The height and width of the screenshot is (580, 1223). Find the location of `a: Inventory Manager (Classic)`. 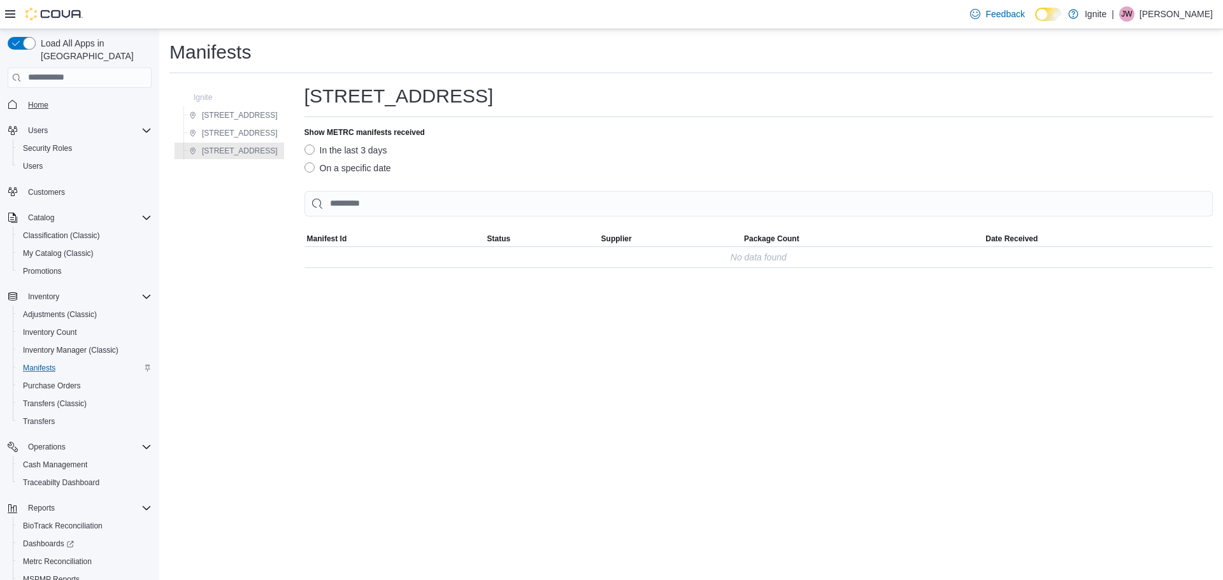

a: Inventory Manager (Classic) is located at coordinates (71, 350).